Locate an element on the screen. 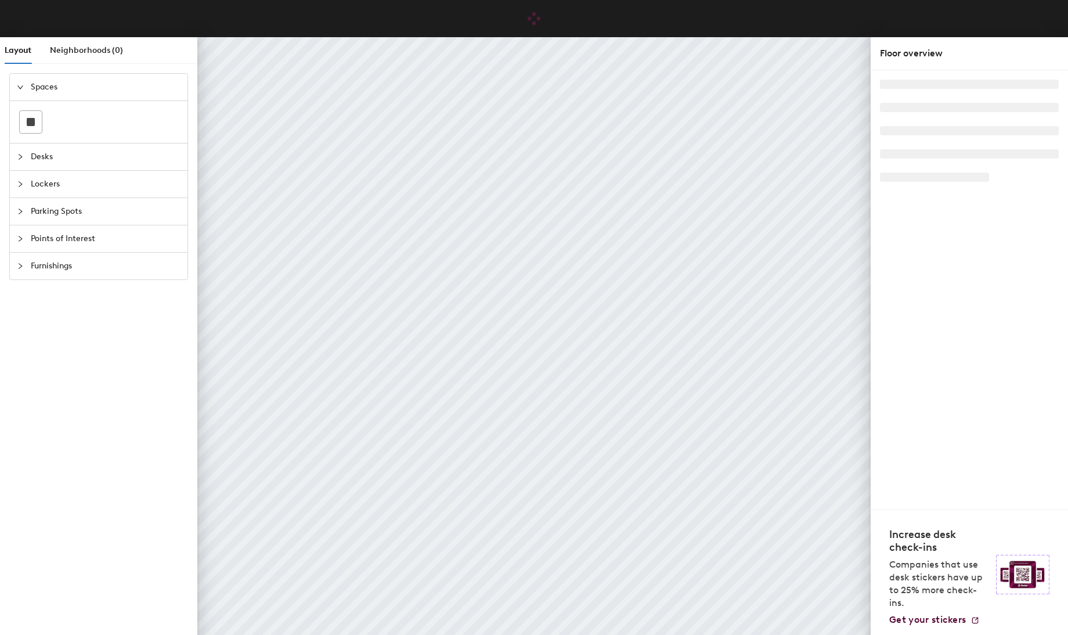 The image size is (1068, 635). img: Sticker logo is located at coordinates (1023, 574).